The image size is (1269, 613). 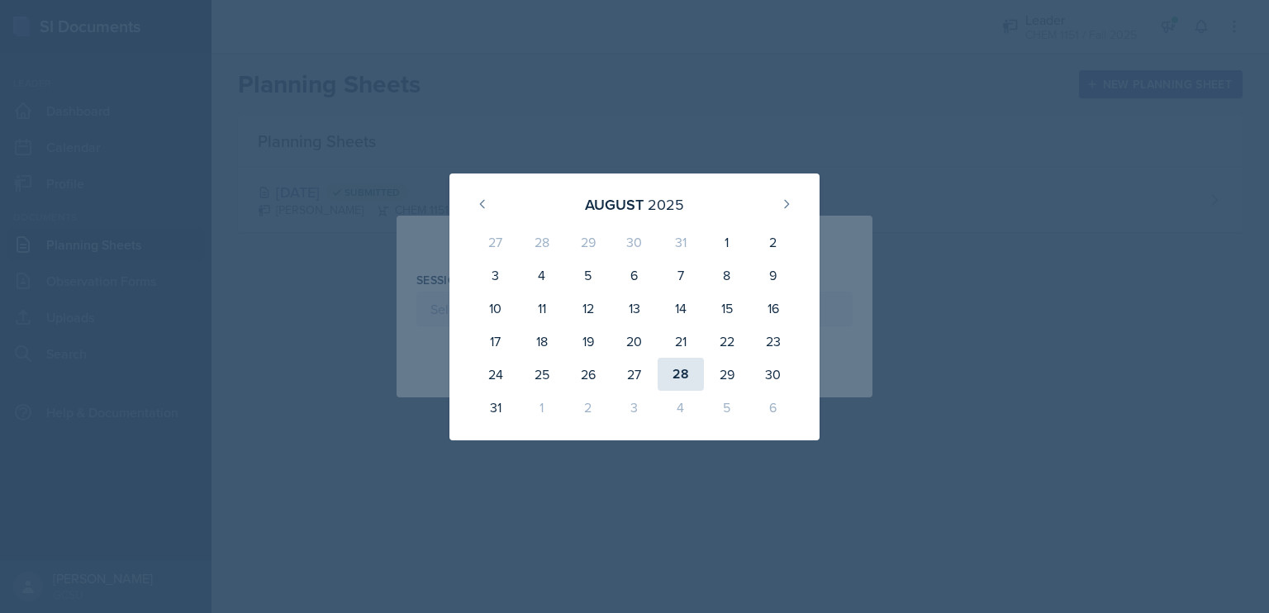 I want to click on div: 24, so click(x=496, y=374).